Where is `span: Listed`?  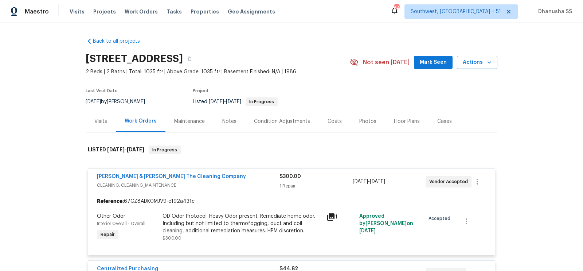 span: Listed is located at coordinates (235, 102).